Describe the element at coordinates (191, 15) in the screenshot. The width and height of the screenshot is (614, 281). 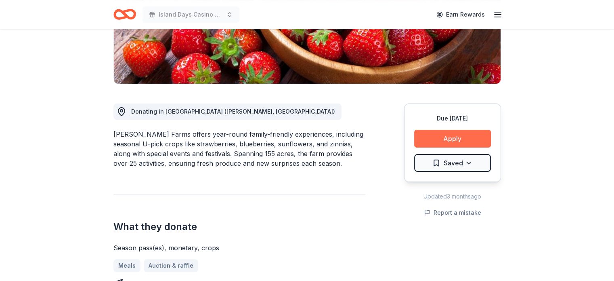
I see `button: Island Days Casino Night` at that location.